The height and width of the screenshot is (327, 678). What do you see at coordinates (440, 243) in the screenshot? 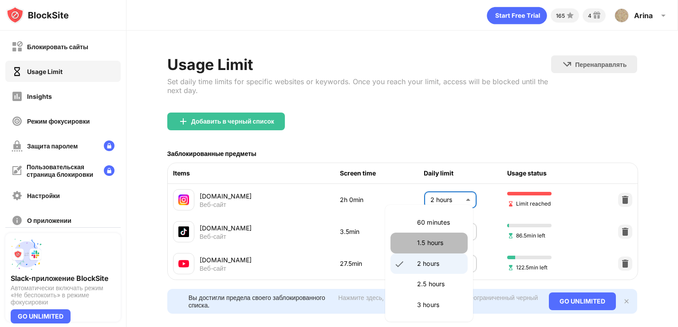
I see `p: 1.5 hours` at bounding box center [440, 243].